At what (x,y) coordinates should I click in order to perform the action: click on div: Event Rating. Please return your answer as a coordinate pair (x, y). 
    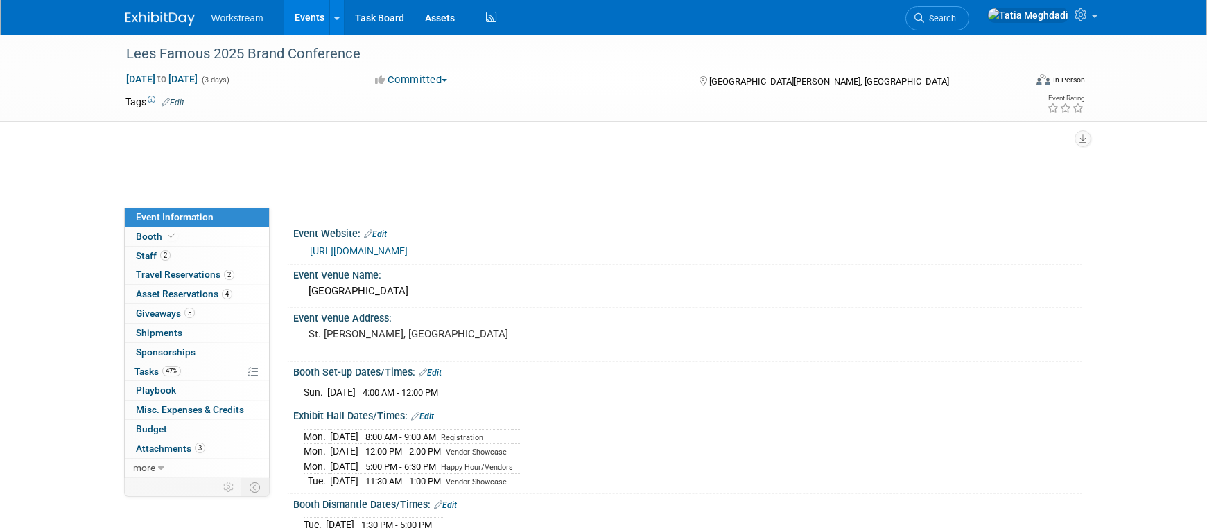
    Looking at the image, I should click on (1066, 98).